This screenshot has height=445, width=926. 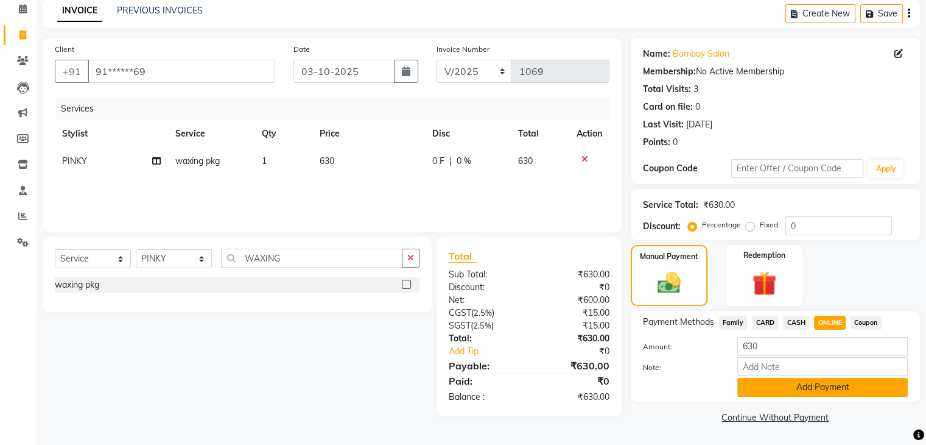 I want to click on label: Percentage, so click(x=722, y=225).